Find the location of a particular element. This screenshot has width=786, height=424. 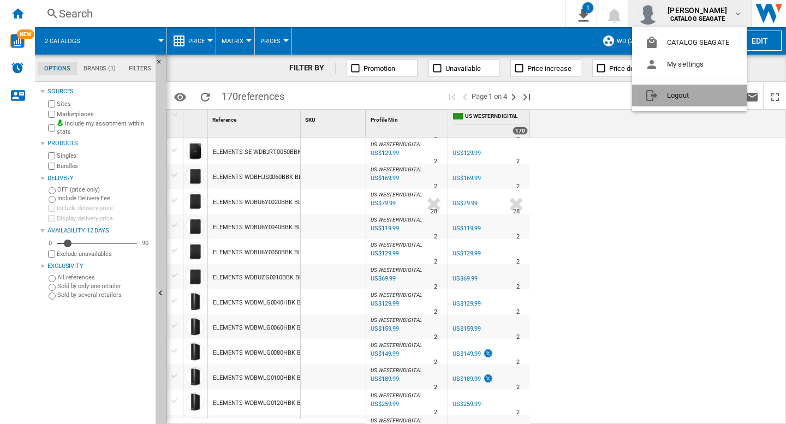

button: Logout is located at coordinates (689, 96).